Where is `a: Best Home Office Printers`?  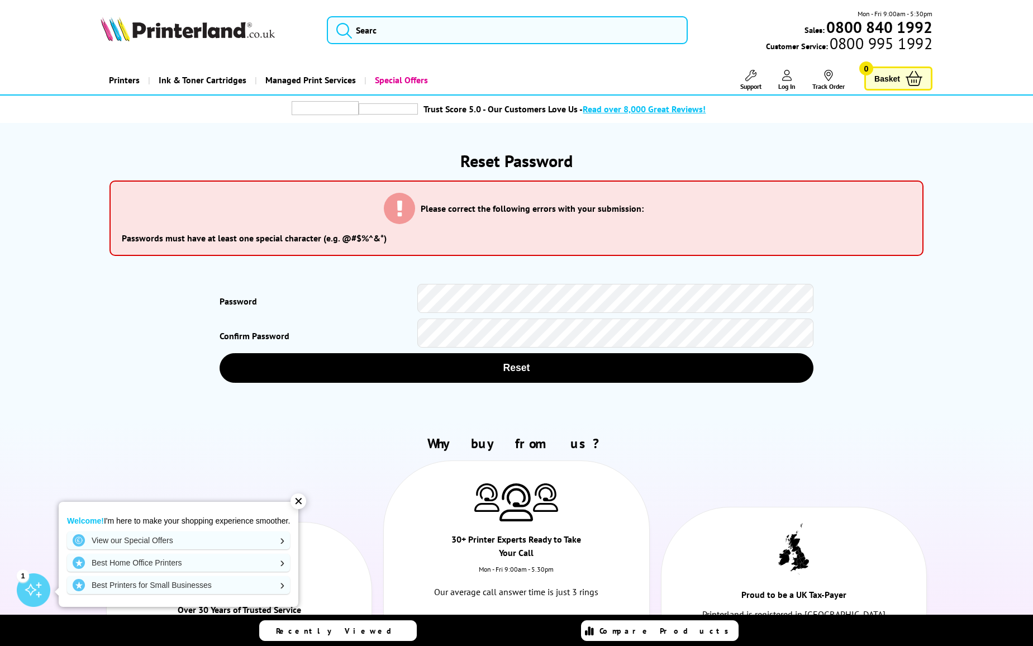
a: Best Home Office Printers is located at coordinates (178, 562).